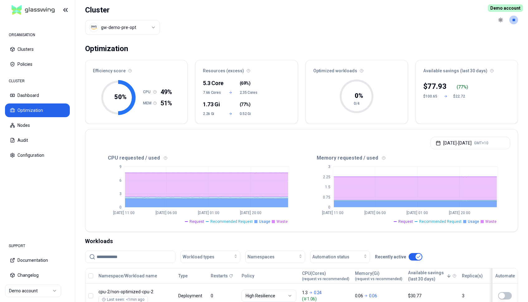 This screenshot has width=528, height=302. Describe the element at coordinates (379, 276) in the screenshot. I see `div: Memory(Gi)` at that location.